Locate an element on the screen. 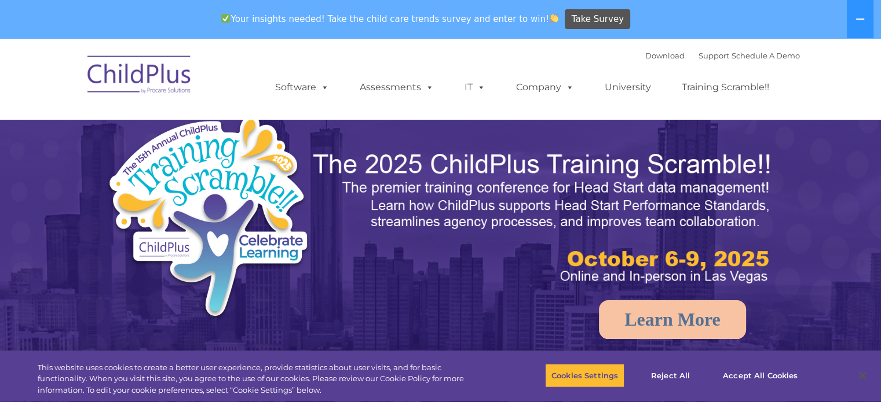 The height and width of the screenshot is (402, 881). a: Software is located at coordinates (302, 87).